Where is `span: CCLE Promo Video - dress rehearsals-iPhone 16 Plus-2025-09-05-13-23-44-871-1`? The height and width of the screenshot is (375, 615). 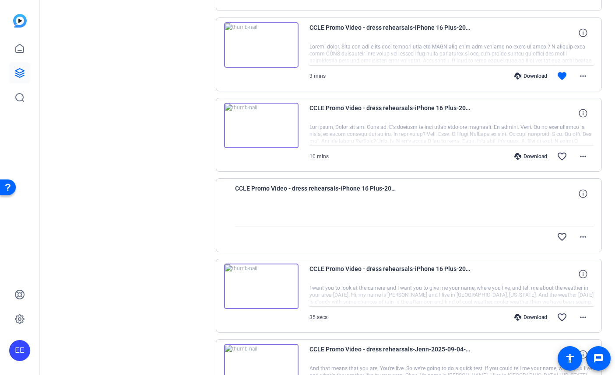
span: CCLE Promo Video - dress rehearsals-iPhone 16 Plus-2025-09-05-13-23-44-871-1 is located at coordinates (316, 194).